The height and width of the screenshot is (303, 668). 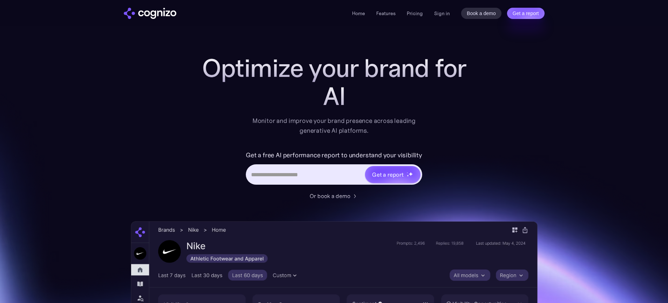 I want to click on a: Get a reportstarstarstar, so click(x=393, y=174).